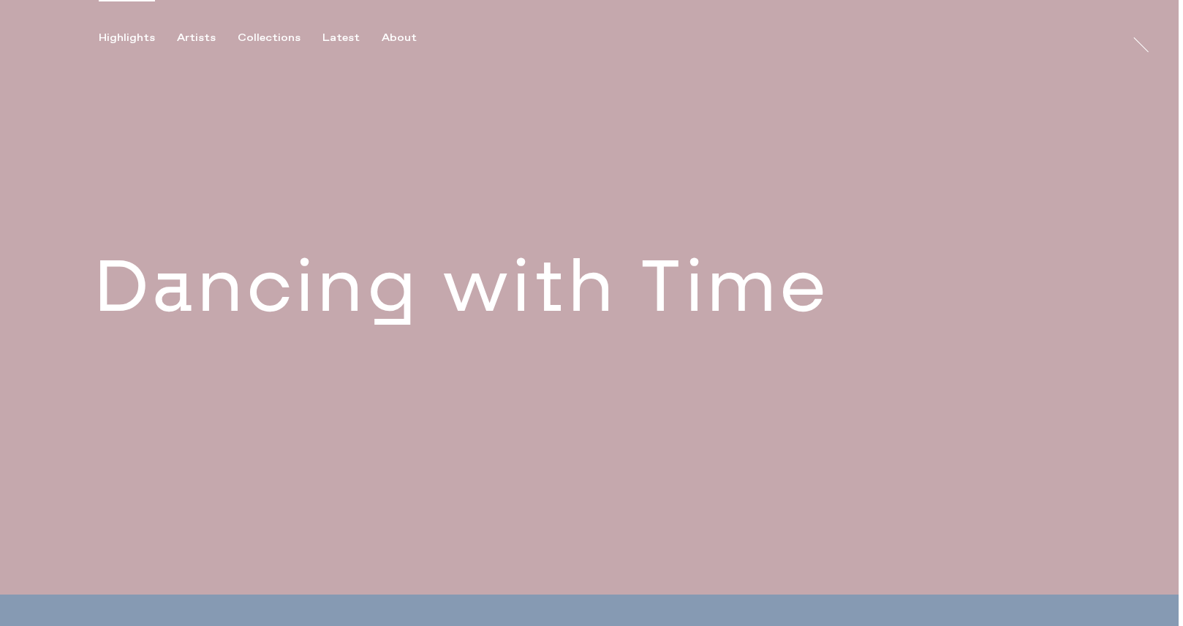 The height and width of the screenshot is (626, 1183). I want to click on button: Collections, so click(280, 38).